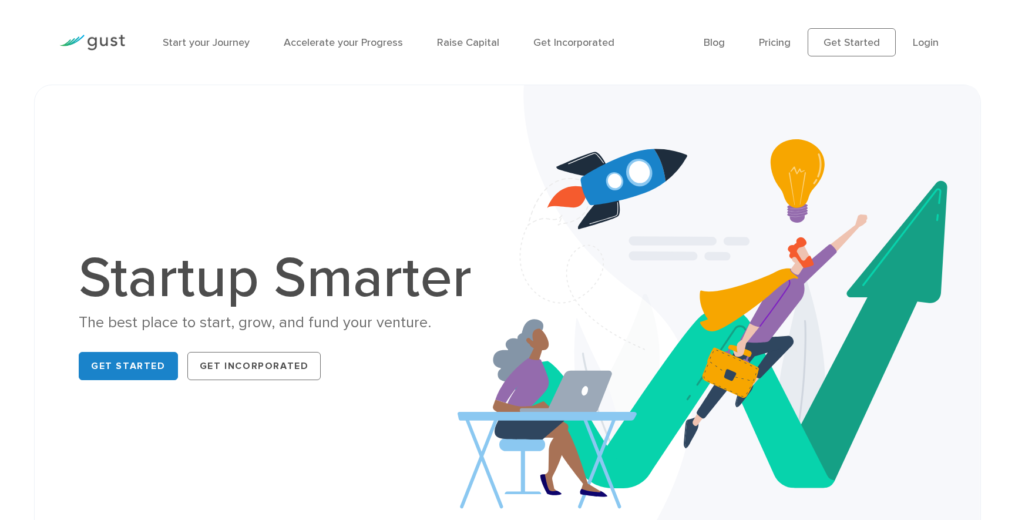  I want to click on a: Blog, so click(715, 42).